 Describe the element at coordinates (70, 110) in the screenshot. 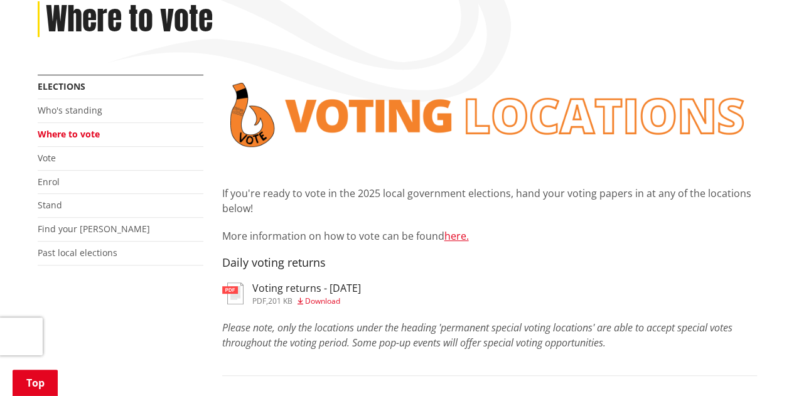

I see `a: Who's standing` at that location.